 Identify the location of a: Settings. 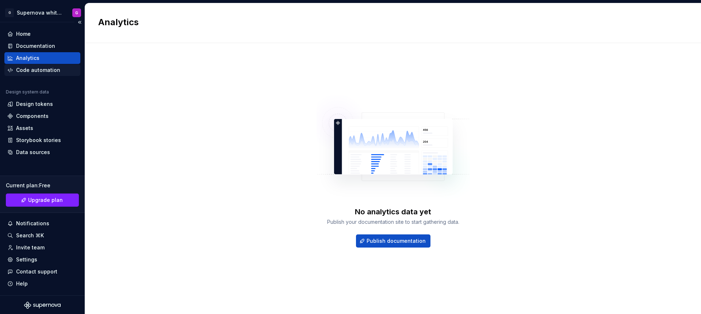
(42, 260).